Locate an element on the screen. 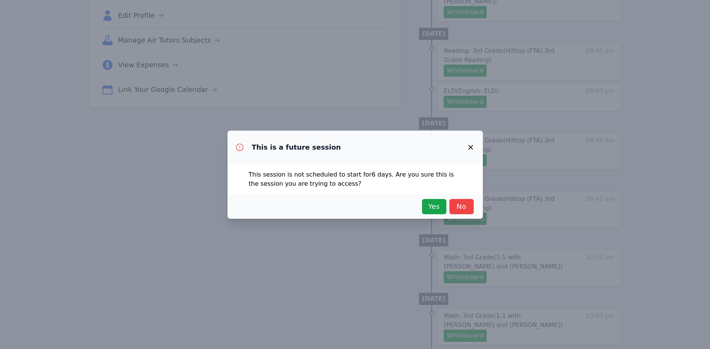  button: Yes is located at coordinates (434, 207).